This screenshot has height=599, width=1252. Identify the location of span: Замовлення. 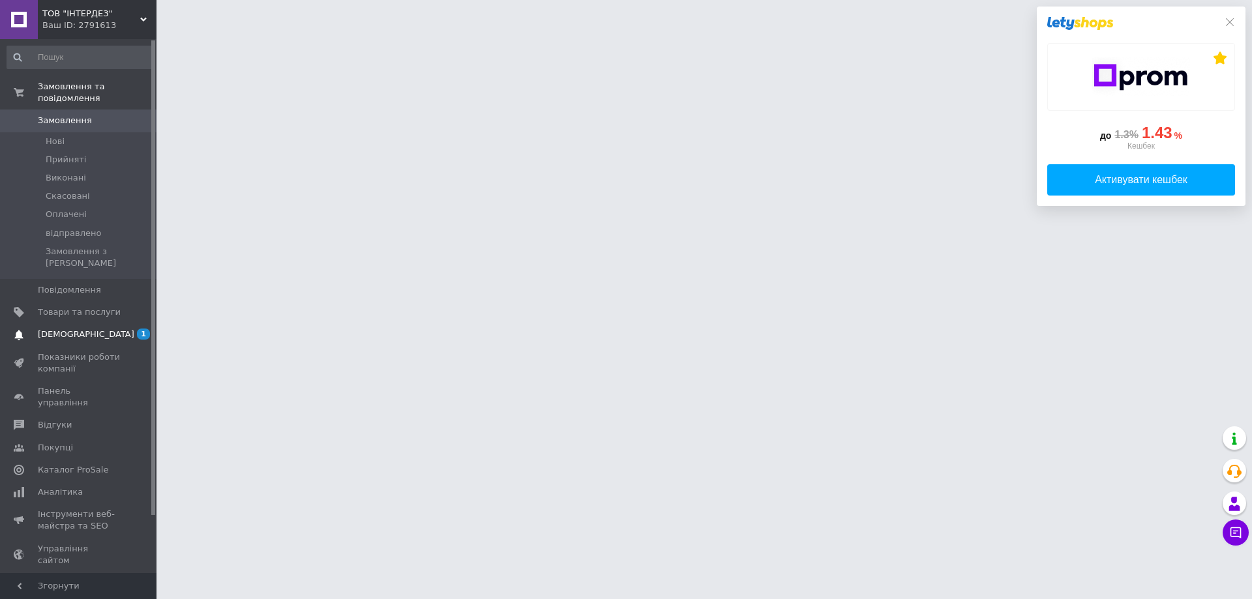
(65, 121).